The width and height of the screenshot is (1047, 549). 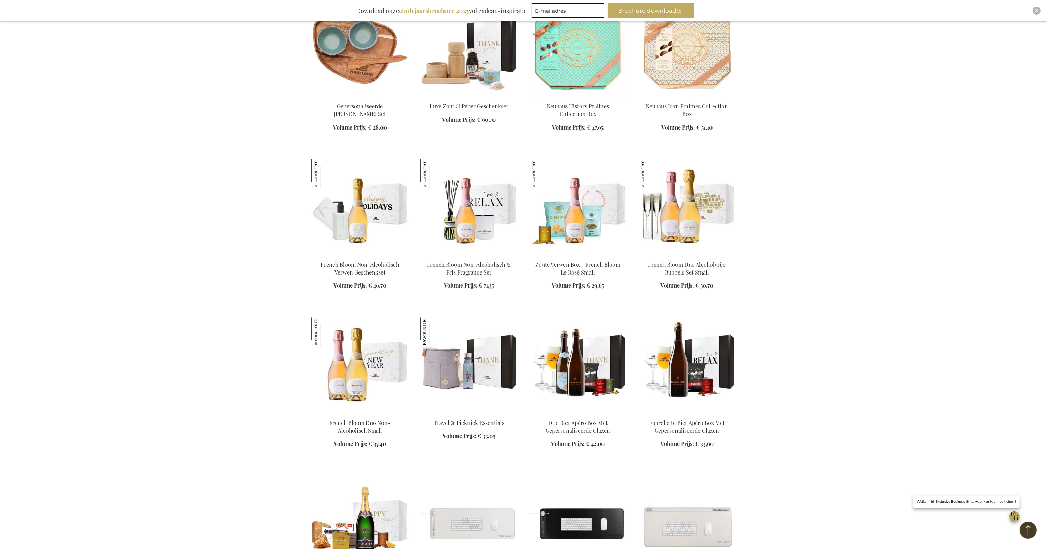 I want to click on a: Volume Prijs: € 28,00, so click(x=360, y=128).